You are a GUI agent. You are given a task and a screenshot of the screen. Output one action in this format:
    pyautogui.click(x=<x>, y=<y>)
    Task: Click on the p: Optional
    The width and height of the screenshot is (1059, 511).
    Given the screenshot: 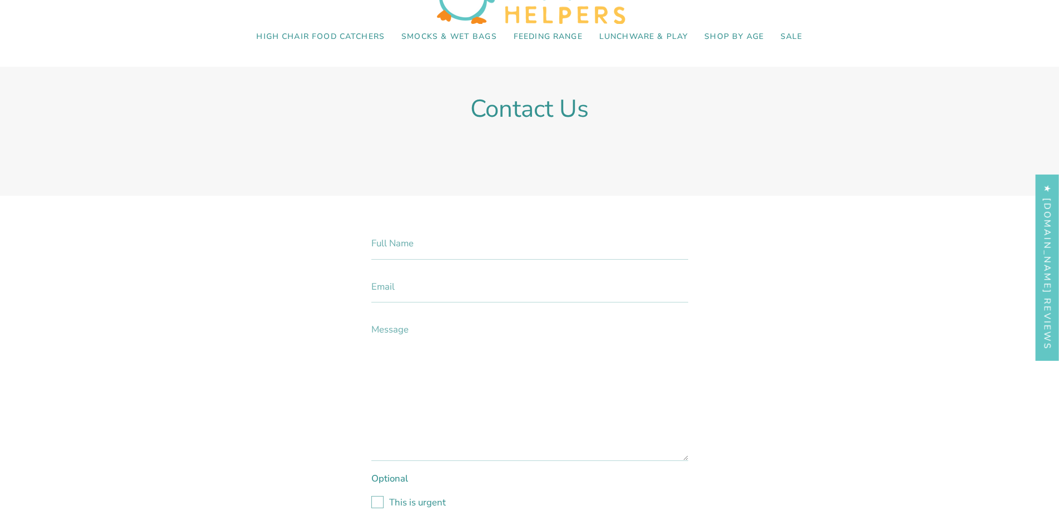 What is the action you would take?
    pyautogui.click(x=530, y=478)
    